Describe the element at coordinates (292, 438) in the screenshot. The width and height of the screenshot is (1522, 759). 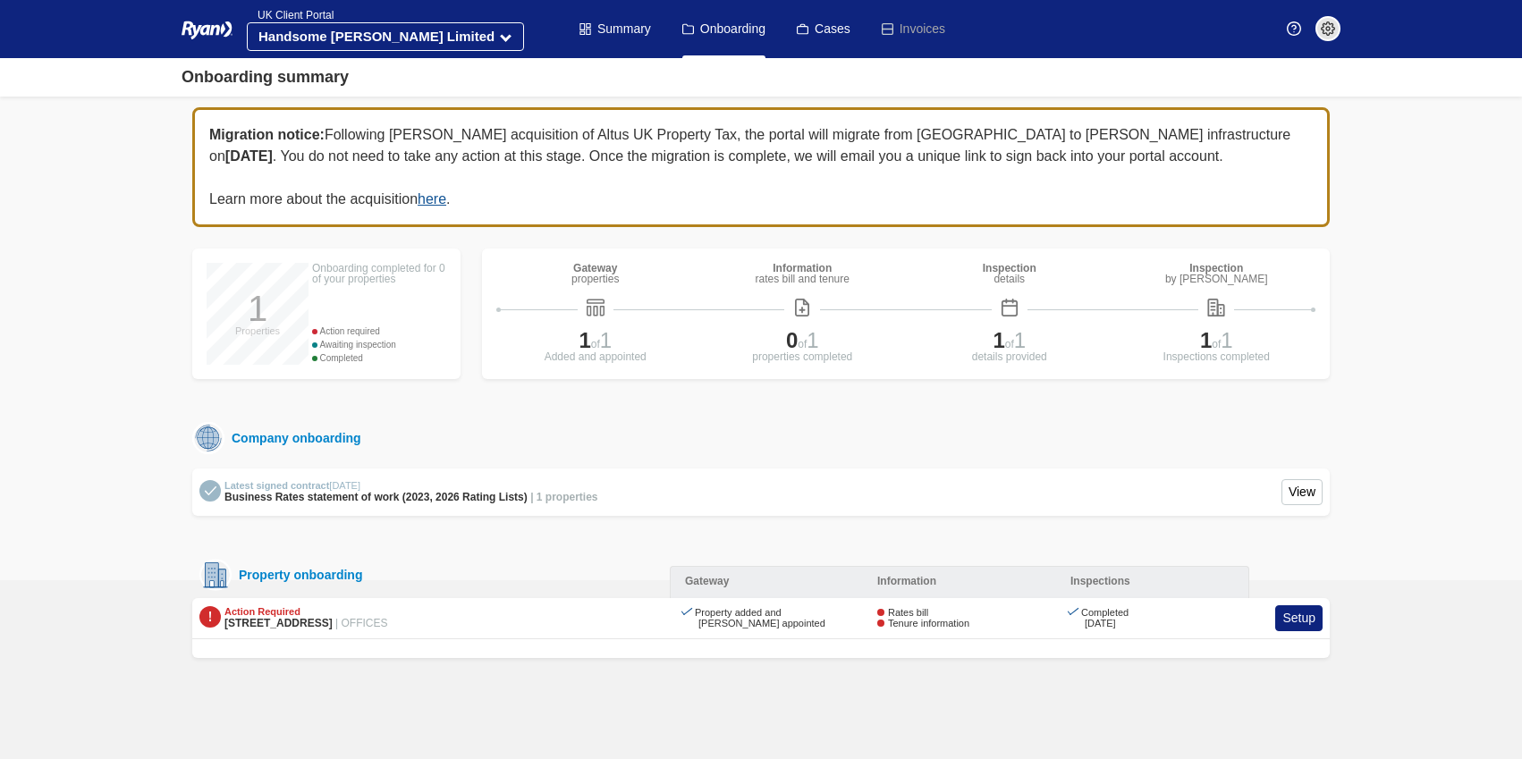
I see `div: Company onboarding` at that location.